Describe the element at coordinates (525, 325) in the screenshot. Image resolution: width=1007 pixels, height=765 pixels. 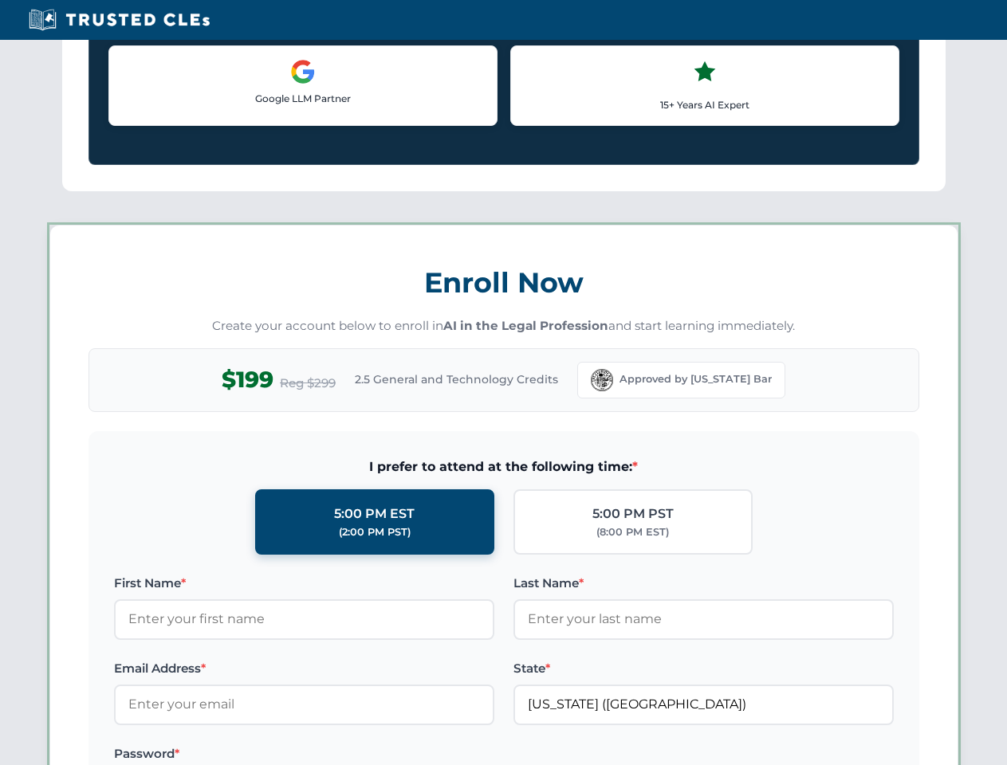
I see `strong: AI in the Legal Profession` at that location.